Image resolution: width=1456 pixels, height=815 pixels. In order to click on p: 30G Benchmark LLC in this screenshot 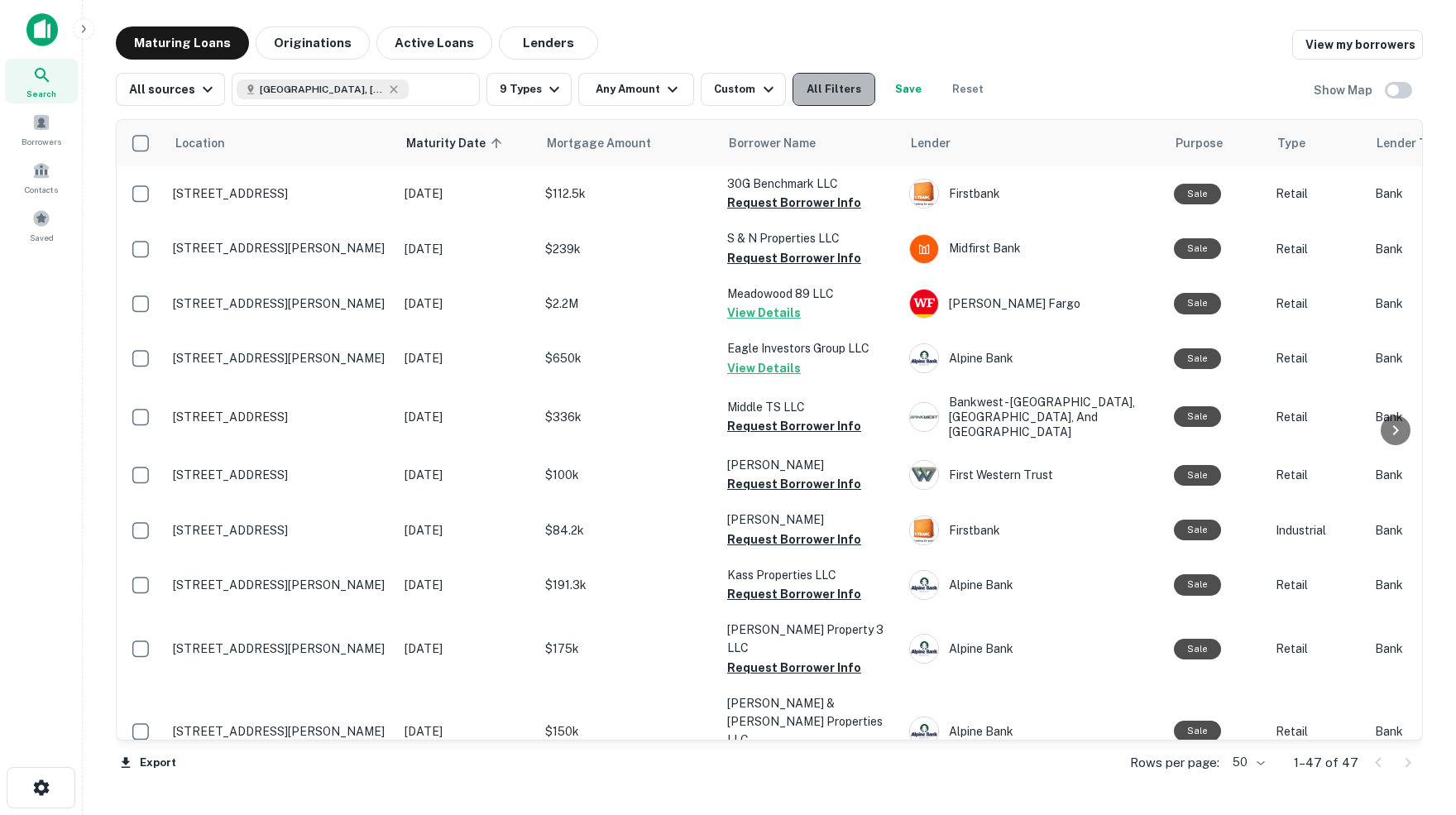, I will do `click(810, 184)`.